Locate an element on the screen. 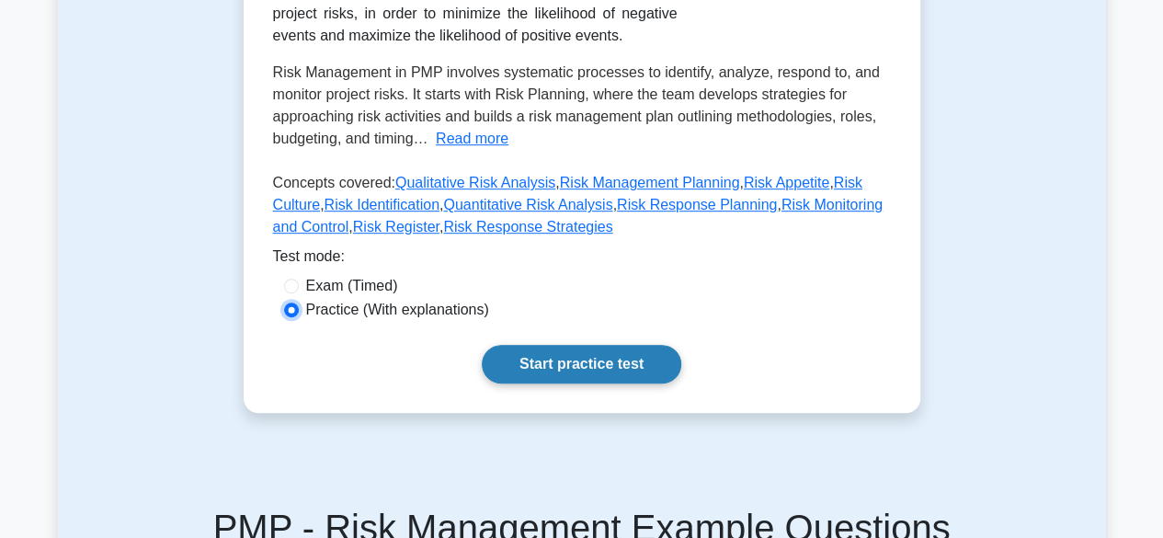 This screenshot has width=1163, height=538. a: Risk Response Strategies is located at coordinates (528, 226).